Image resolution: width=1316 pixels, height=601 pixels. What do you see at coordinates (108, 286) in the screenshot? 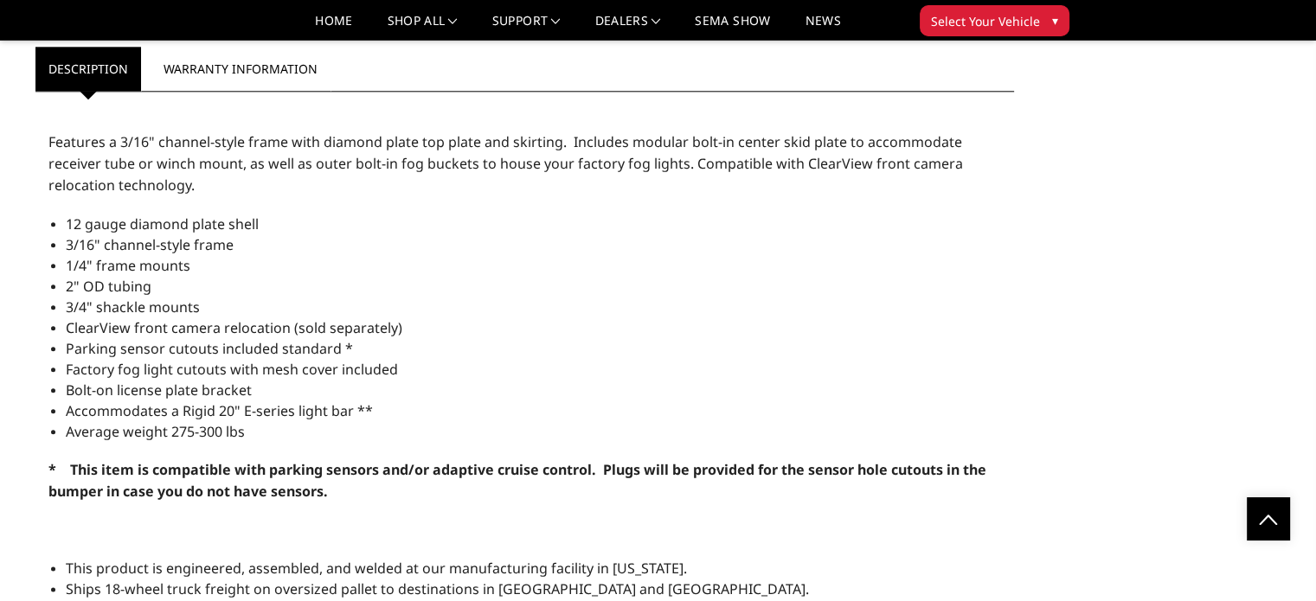
I see `span: 2" OD tubing` at bounding box center [108, 286].